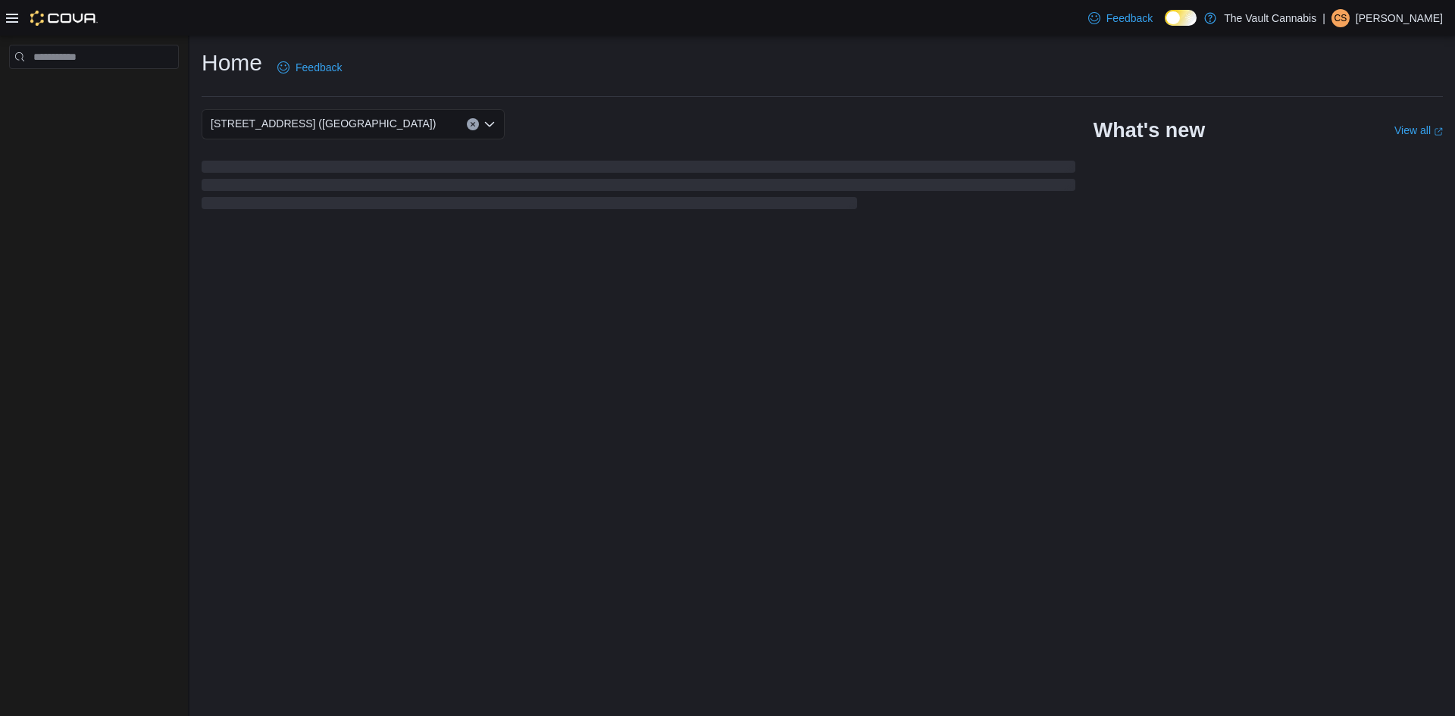 This screenshot has height=716, width=1455. What do you see at coordinates (1438, 132) in the screenshot?
I see `svg: External link` at bounding box center [1438, 132].